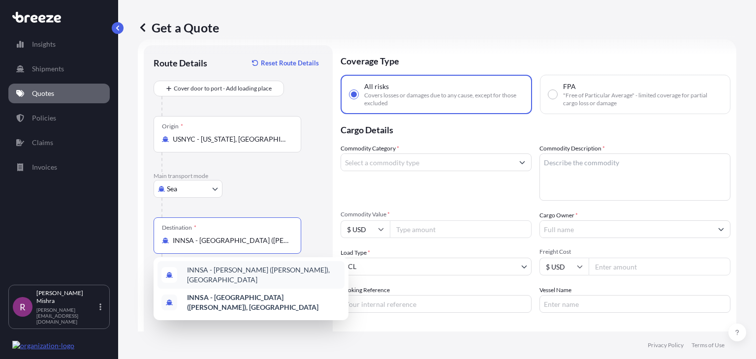 The height and width of the screenshot is (359, 756). I want to click on div: Origin, so click(172, 127).